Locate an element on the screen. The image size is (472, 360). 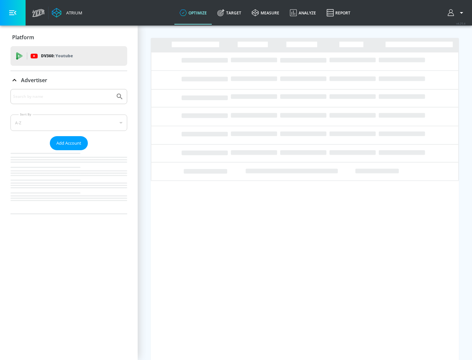
label: Sort By is located at coordinates (26, 114).